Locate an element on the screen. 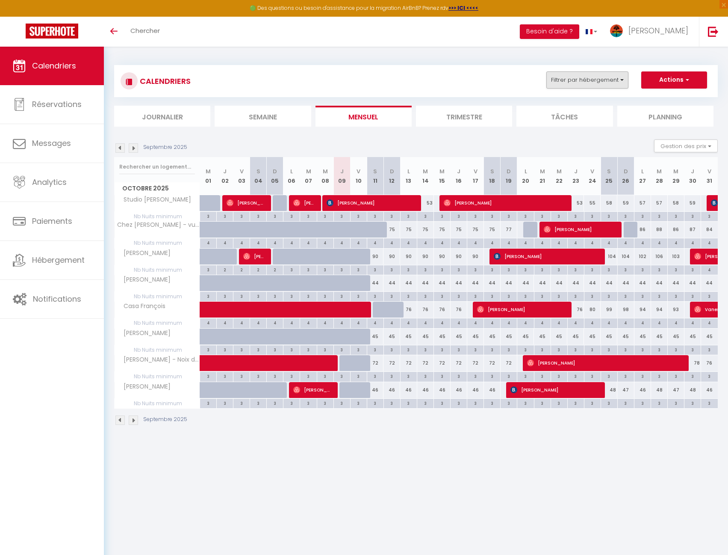  input: Rechercher un logement... is located at coordinates (157, 167).